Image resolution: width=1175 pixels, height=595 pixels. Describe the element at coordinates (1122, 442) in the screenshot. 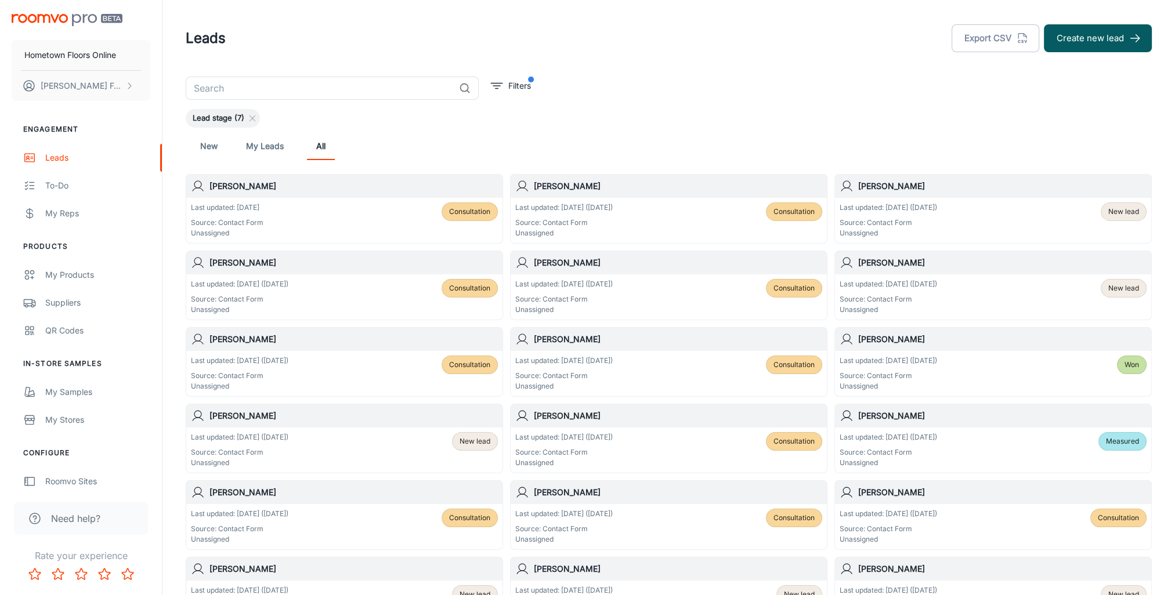

I see `span: Measured` at that location.